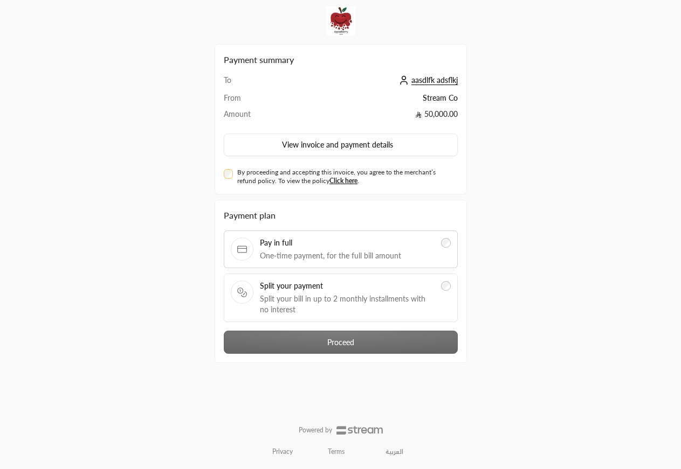 The width and height of the screenshot is (681, 469). Describe the element at coordinates (259, 101) in the screenshot. I see `td: From` at that location.